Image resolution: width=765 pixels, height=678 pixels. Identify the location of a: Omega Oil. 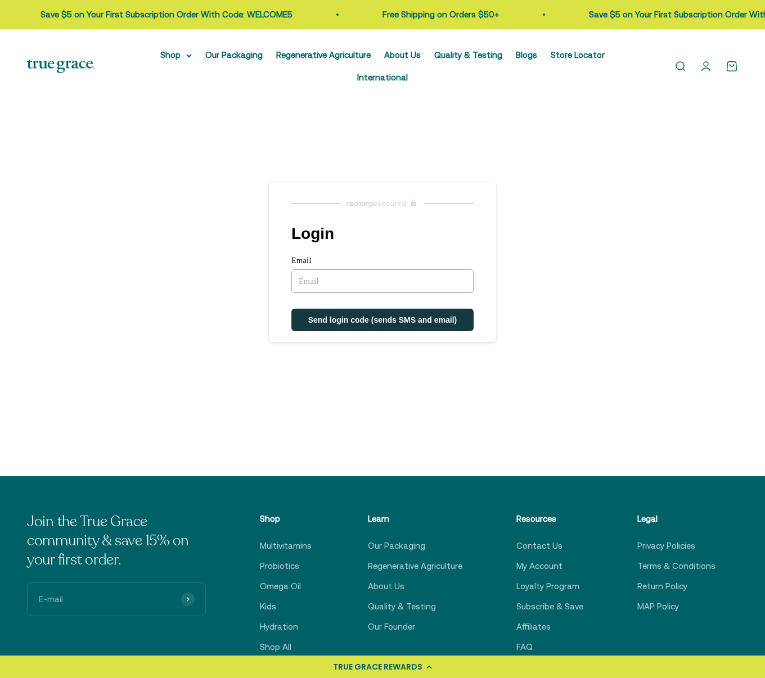
(280, 586).